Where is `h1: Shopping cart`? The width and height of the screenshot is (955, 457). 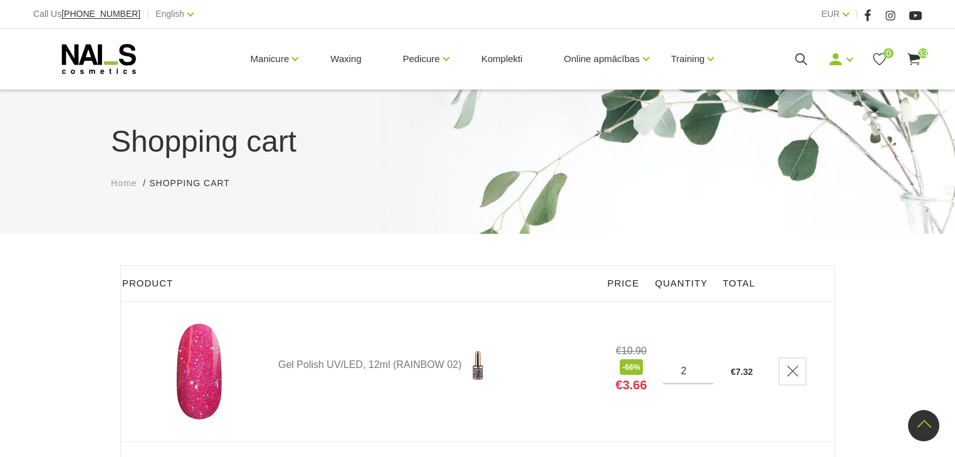 h1: Shopping cart is located at coordinates (477, 142).